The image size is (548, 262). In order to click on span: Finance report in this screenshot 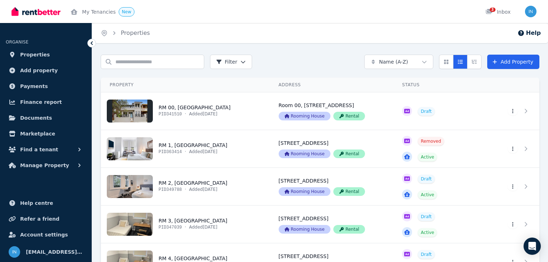, I will do `click(41, 102)`.